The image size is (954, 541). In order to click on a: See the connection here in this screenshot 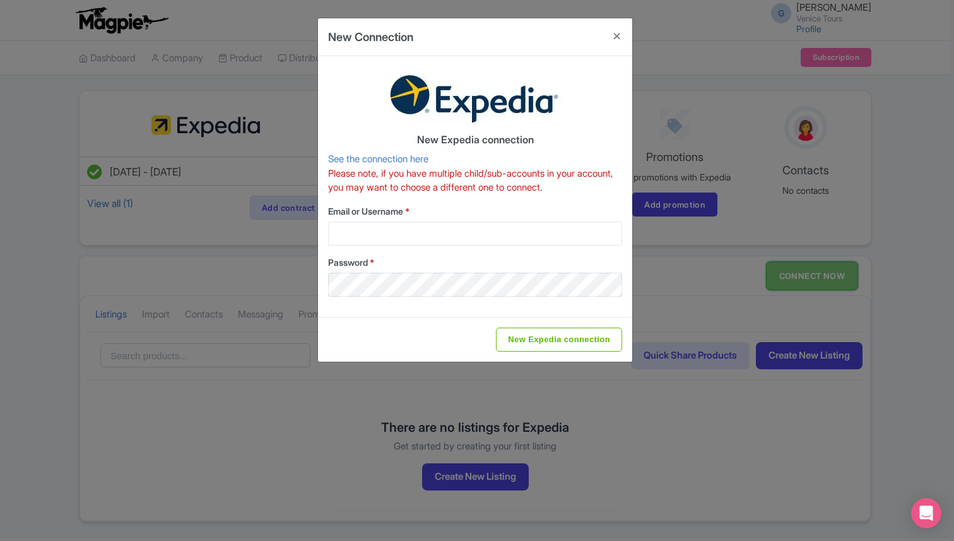, I will do `click(378, 158)`.